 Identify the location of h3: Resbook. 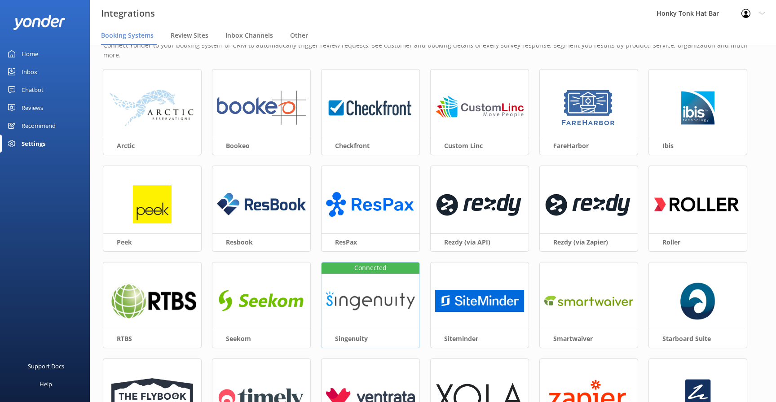
(261, 242).